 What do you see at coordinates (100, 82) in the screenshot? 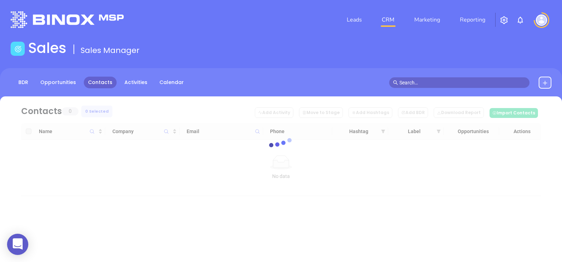
I see `a: Contacts` at bounding box center [100, 82].